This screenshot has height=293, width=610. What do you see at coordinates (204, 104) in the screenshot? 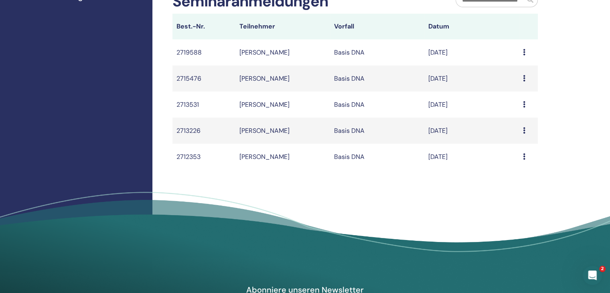
I see `td: 2713531` at bounding box center [204, 104].